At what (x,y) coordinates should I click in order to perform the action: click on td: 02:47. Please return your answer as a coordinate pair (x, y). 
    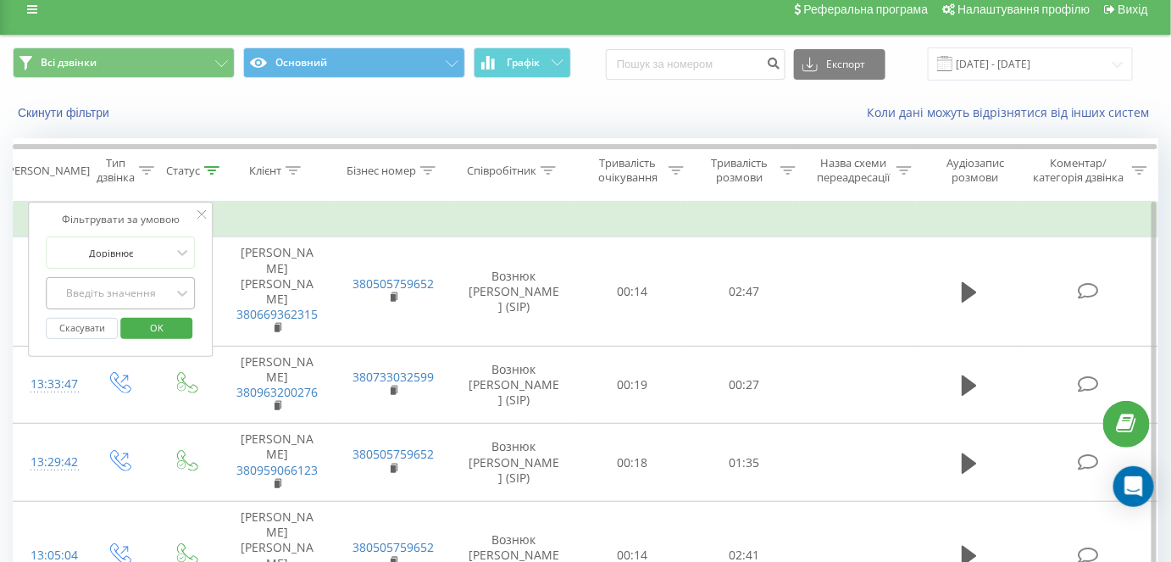
    Looking at the image, I should click on (744, 291).